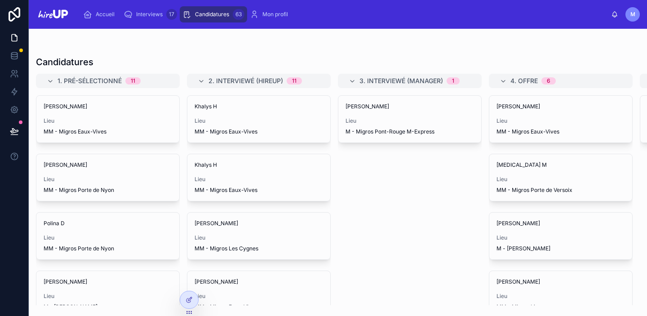 The width and height of the screenshot is (647, 316). Describe the element at coordinates (453, 81) in the screenshot. I see `div: 1` at that location.